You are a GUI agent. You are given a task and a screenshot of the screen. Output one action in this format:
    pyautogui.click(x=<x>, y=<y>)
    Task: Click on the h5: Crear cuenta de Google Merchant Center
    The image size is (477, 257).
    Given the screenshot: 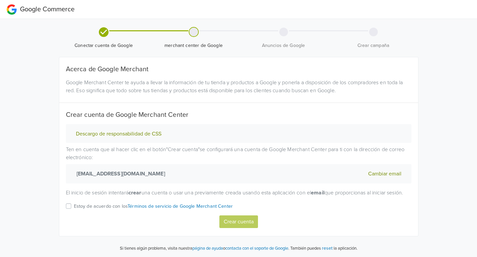 What is the action you would take?
    pyautogui.click(x=239, y=115)
    